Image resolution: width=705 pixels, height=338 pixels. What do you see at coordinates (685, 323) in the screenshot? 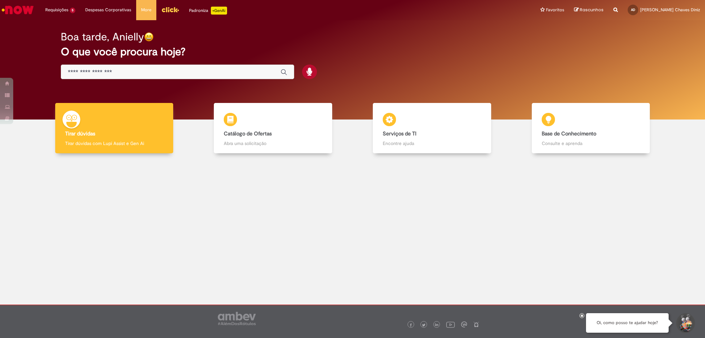
I see `button: Iniciar Conversa de Suporte` at bounding box center [685, 323].